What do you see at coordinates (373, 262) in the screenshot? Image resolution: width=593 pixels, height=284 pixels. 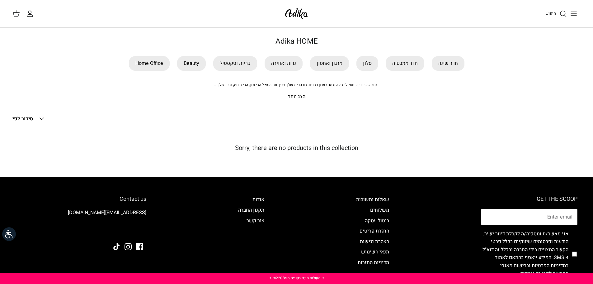 I see `a: מדיניות החזרות` at bounding box center [373, 262].